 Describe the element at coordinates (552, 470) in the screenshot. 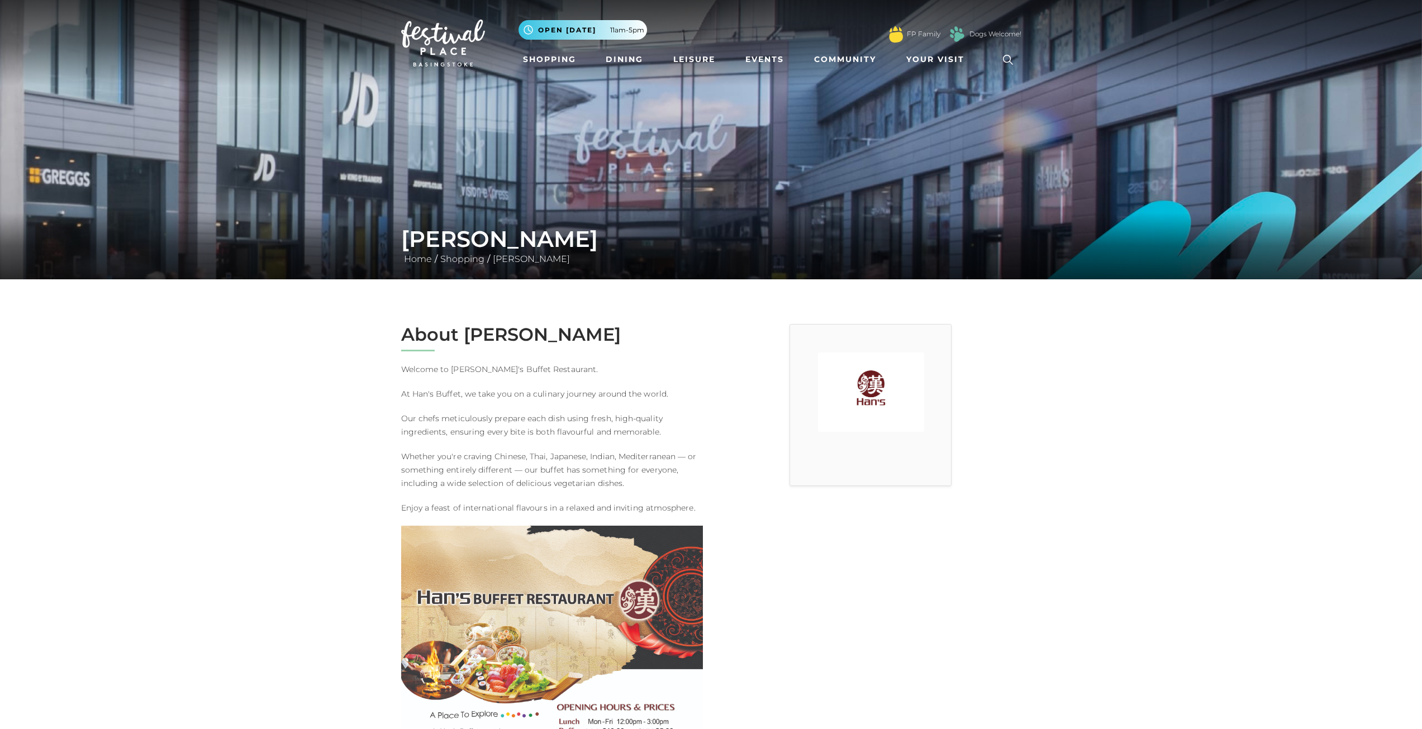

I see `p: Whether you're craving Chinese, Thai, Japanese, Indian, Mediterranean — or something entirely dif...` at that location.